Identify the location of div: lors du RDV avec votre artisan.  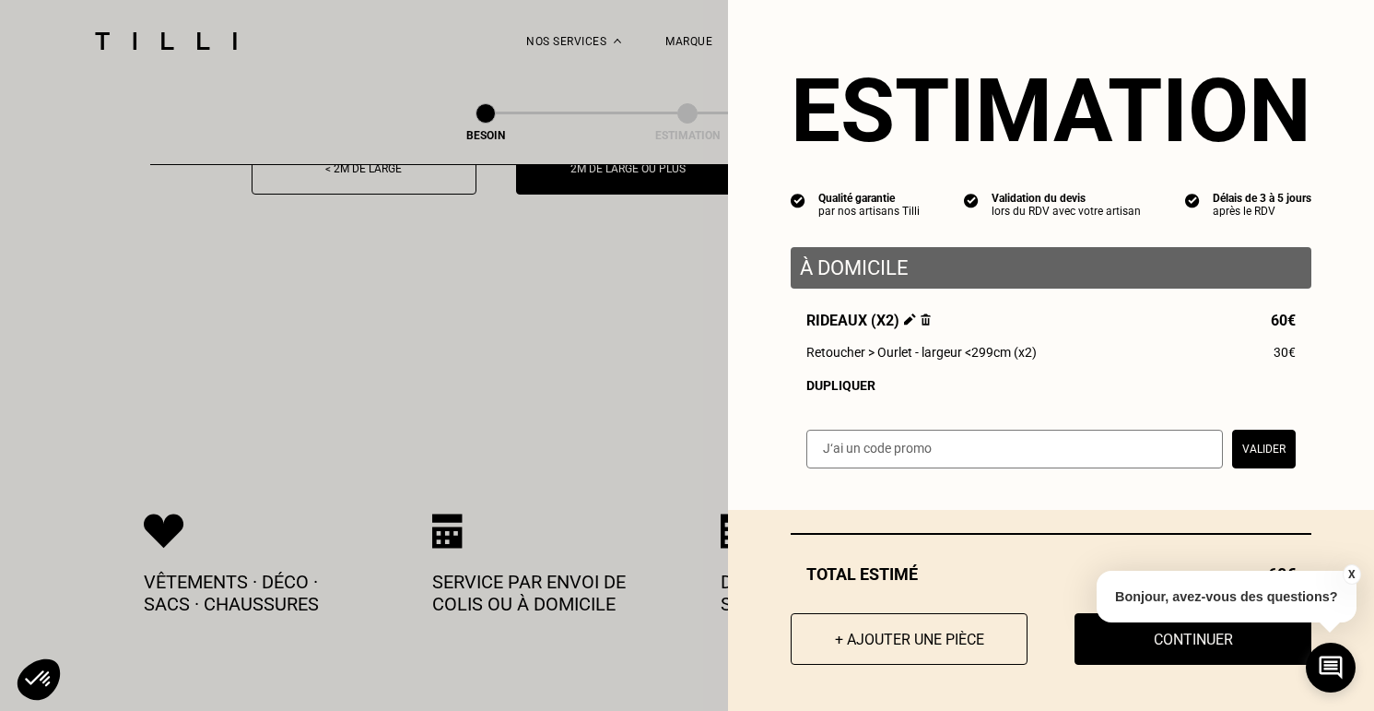
(1067, 211).